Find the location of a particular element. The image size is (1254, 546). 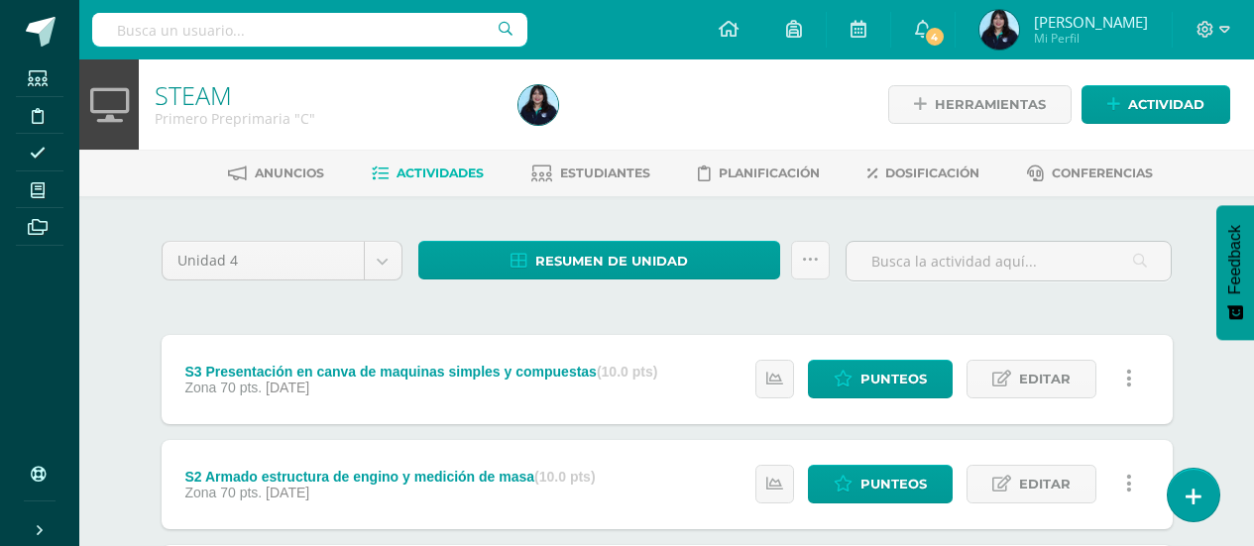

a: Herramientas is located at coordinates (980, 104).